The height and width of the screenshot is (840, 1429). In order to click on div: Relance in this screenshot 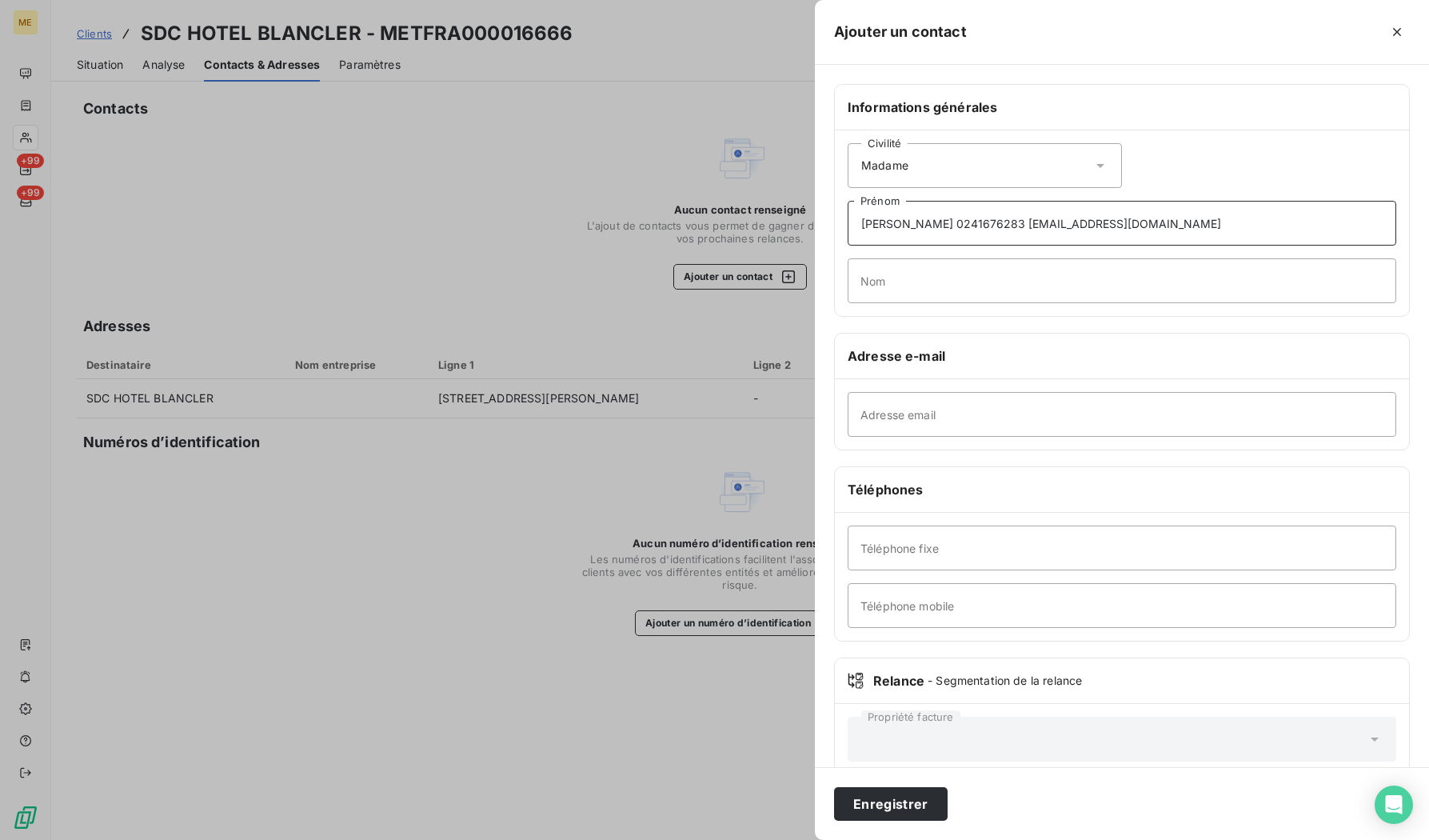, I will do `click(1123, 681)`.